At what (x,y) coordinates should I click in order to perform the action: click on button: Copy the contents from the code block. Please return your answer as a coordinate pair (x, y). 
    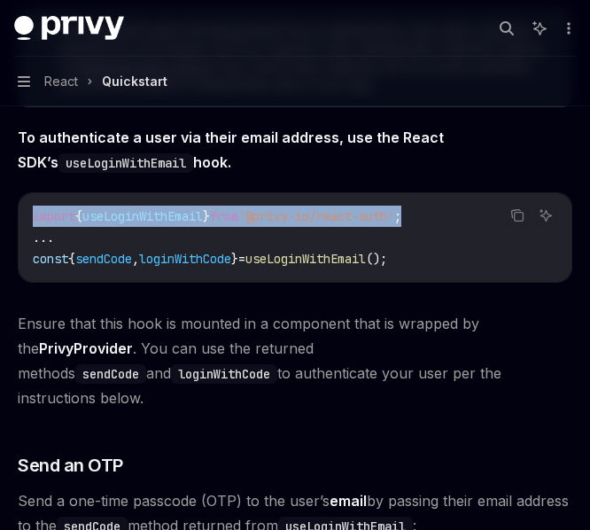
    Looking at the image, I should click on (517, 215).